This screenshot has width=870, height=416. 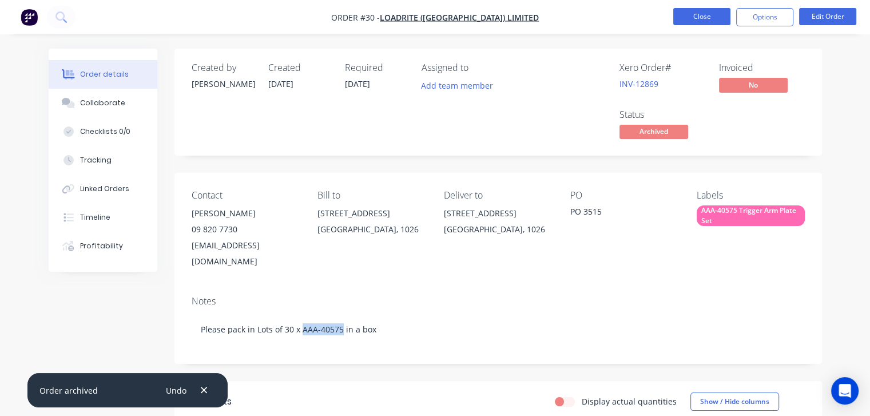 What do you see at coordinates (103, 103) in the screenshot?
I see `button: Collaborate` at bounding box center [103, 103].